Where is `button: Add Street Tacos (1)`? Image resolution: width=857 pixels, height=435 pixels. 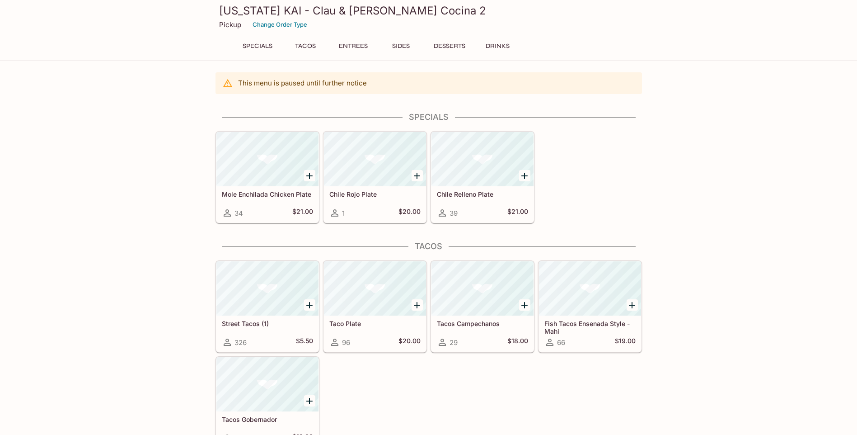
button: Add Street Tacos (1) is located at coordinates (310, 305).